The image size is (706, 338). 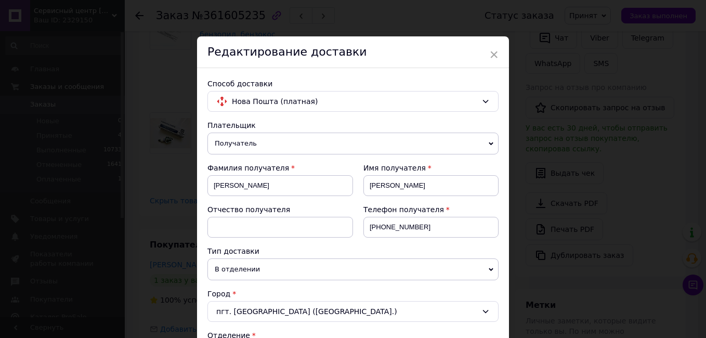 What do you see at coordinates (231, 125) in the screenshot?
I see `span: Плательщик` at bounding box center [231, 125].